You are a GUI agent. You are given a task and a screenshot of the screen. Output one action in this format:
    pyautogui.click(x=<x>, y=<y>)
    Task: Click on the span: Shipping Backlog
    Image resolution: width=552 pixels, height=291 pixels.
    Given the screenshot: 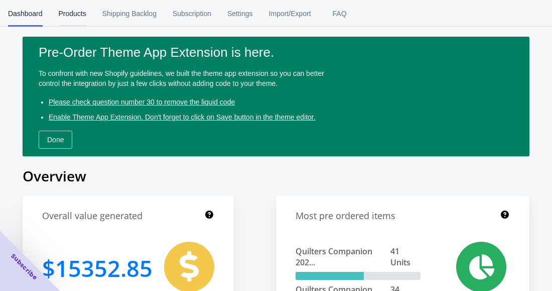 What is the action you would take?
    pyautogui.click(x=129, y=14)
    